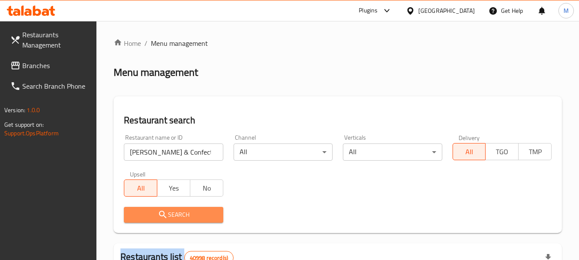 The image size is (579, 260). What do you see at coordinates (535, 152) in the screenshot?
I see `span: TMP` at bounding box center [535, 152].